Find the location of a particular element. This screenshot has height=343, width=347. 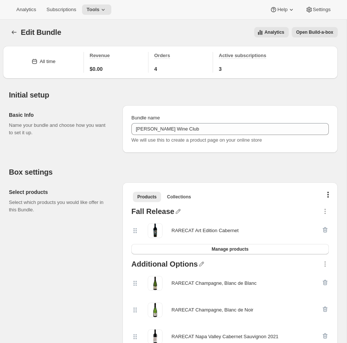

h2: Select products is located at coordinates (60, 192).